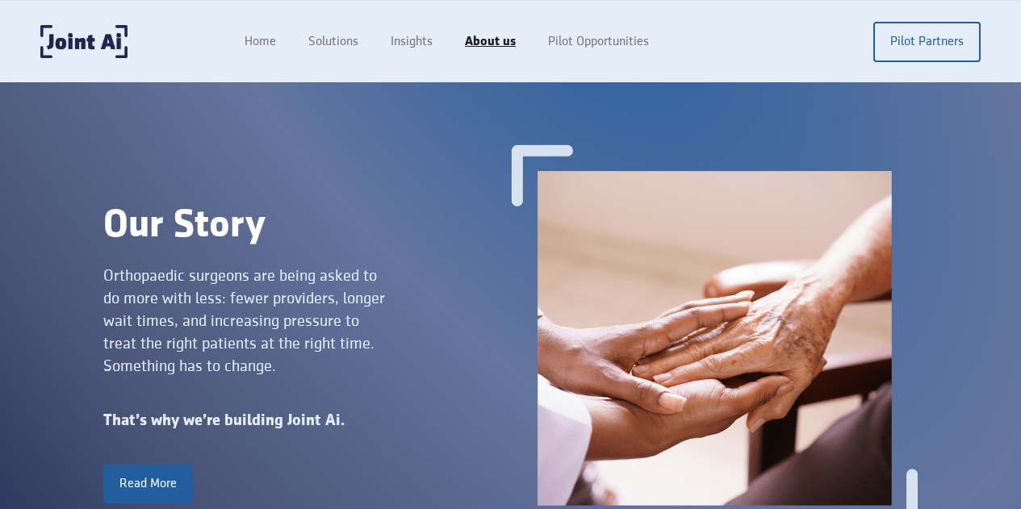 The width and height of the screenshot is (1021, 509). Describe the element at coordinates (245, 321) in the screenshot. I see `div: Orthopaedic surgeons are being asked to do more with less: fewer providers, longer wait times, an...` at that location.